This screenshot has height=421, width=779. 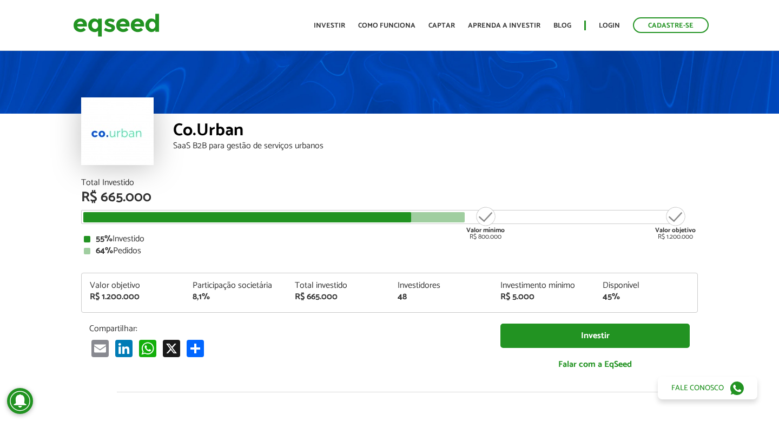 What do you see at coordinates (104, 239) in the screenshot?
I see `strong: 55%` at bounding box center [104, 239].